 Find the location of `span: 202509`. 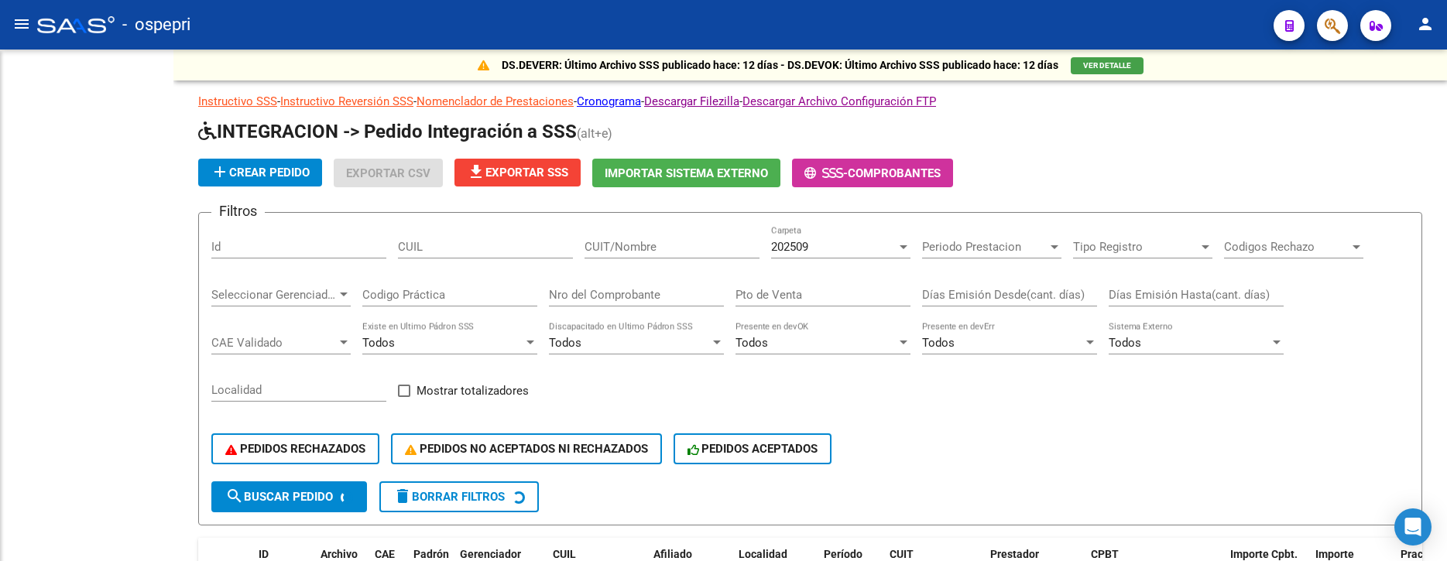

span: 202509 is located at coordinates (790, 247).